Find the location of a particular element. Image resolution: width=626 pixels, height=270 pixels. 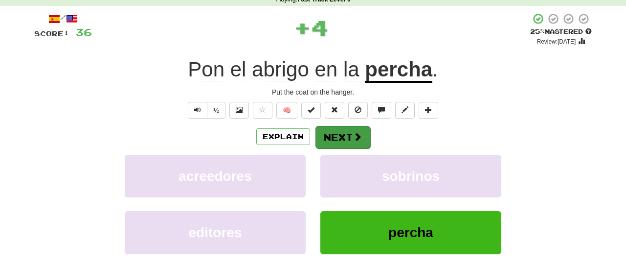

span: editores is located at coordinates (215, 232).